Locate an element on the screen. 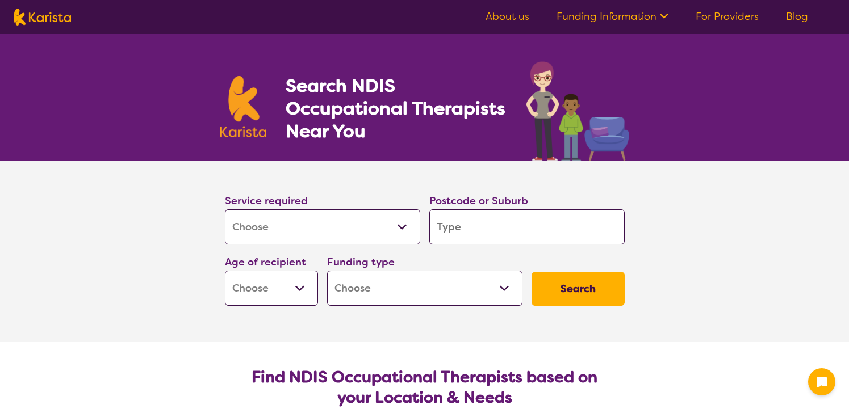 The image size is (849, 409). label: Postcode or Suburb is located at coordinates (479, 201).